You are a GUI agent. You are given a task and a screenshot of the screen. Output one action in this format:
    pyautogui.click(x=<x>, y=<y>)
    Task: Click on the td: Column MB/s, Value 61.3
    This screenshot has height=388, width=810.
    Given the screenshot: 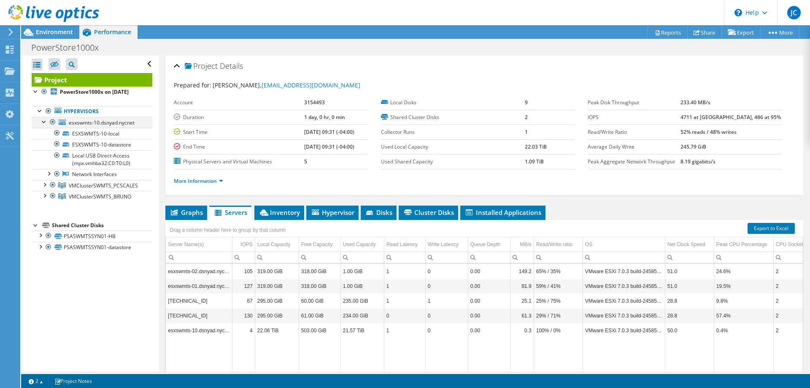 What is the action you would take?
    pyautogui.click(x=522, y=315)
    